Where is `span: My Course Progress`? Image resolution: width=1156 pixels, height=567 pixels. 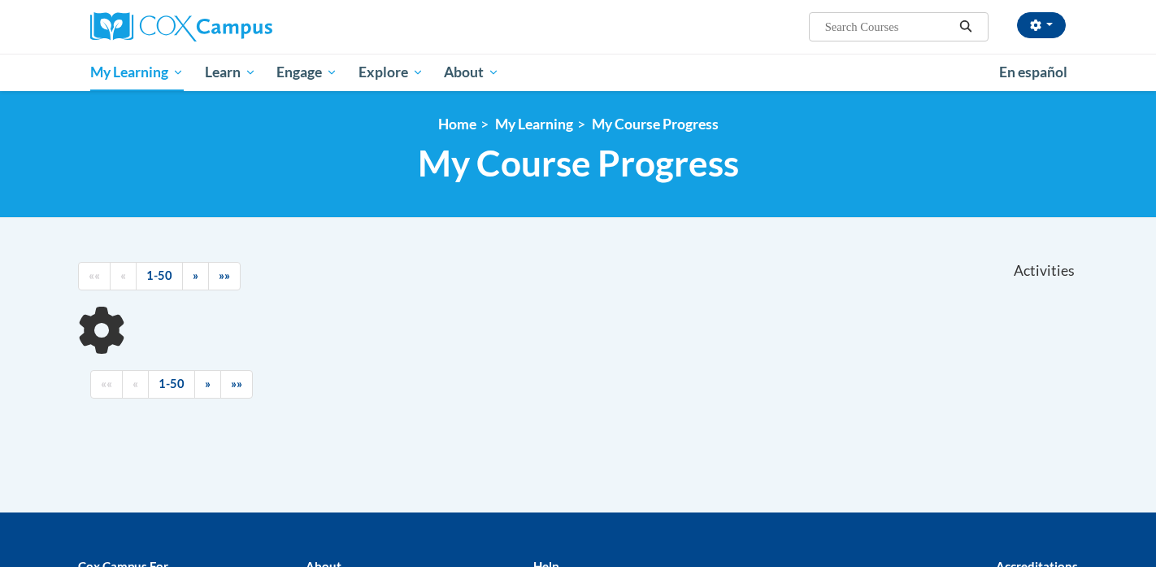
span: My Course Progress is located at coordinates (578, 163).